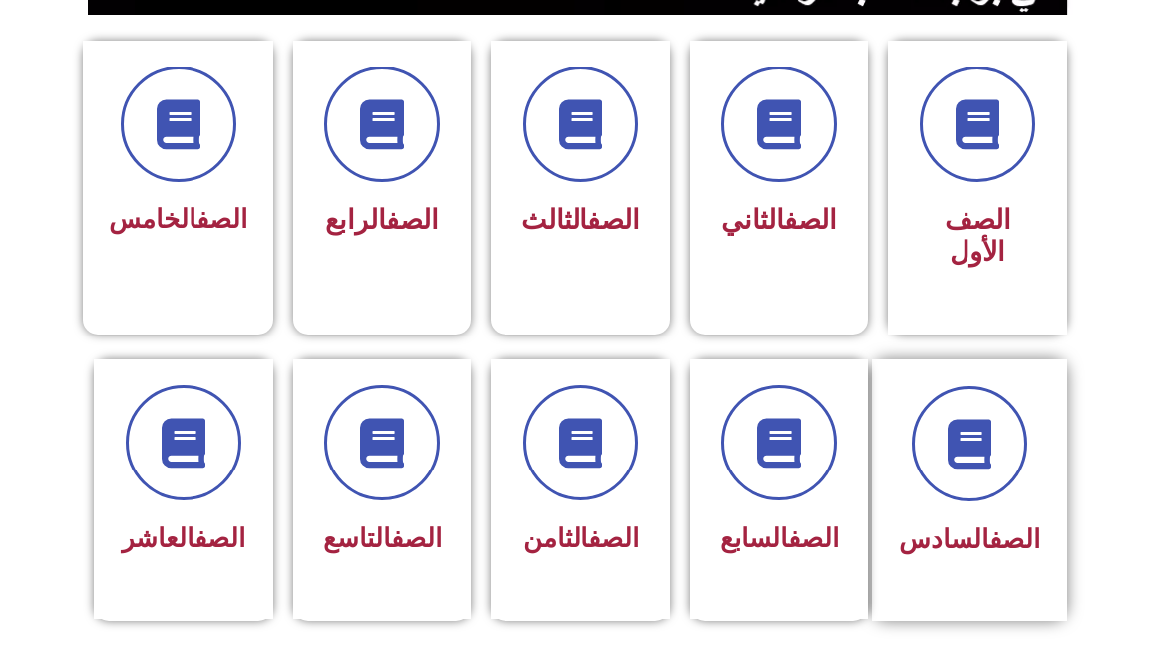  I want to click on span: الثاني, so click(779, 220).